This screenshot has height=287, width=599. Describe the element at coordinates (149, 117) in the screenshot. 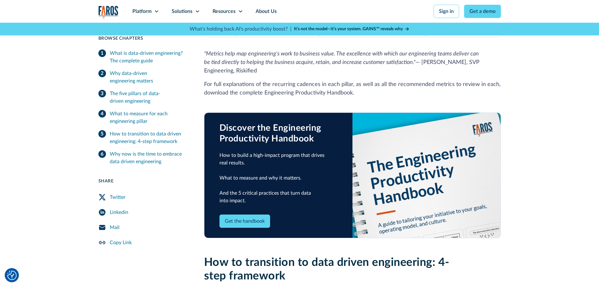

I see `div: What to measure for each engineering pillar` at that location.